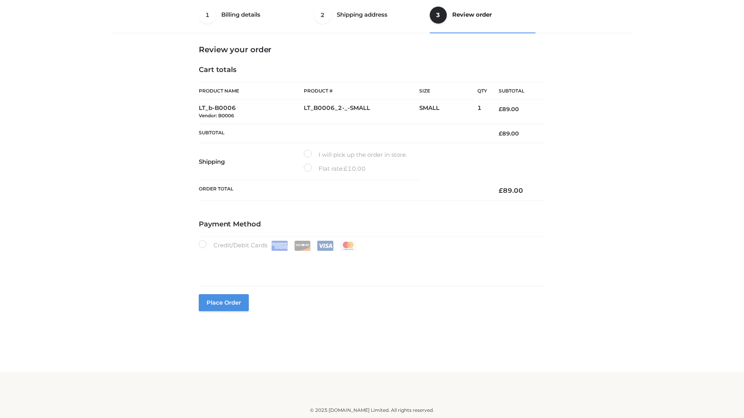  What do you see at coordinates (325, 246) in the screenshot?
I see `img: Visa` at bounding box center [325, 246].